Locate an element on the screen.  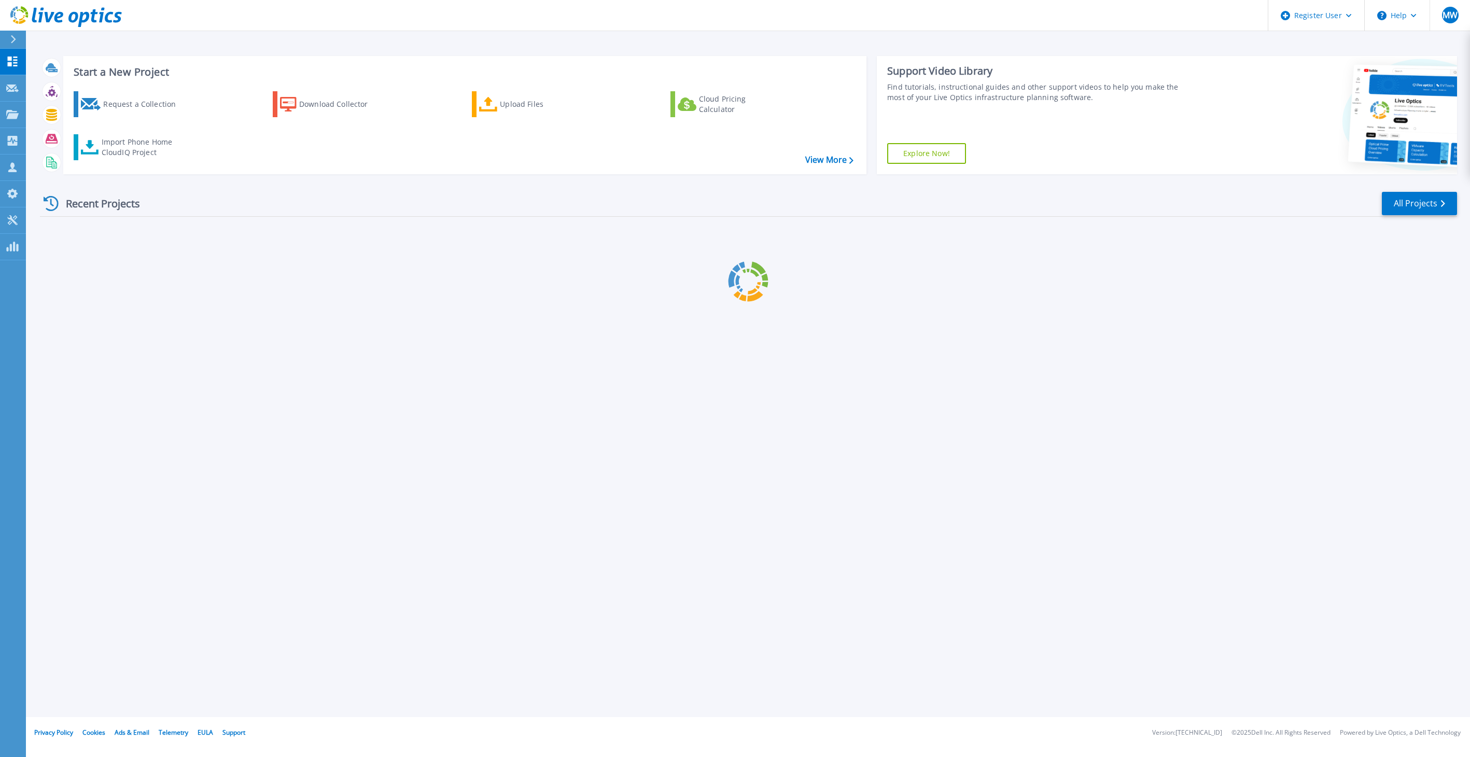
div: Import Phone Home CloudIQ Project is located at coordinates (142, 147).